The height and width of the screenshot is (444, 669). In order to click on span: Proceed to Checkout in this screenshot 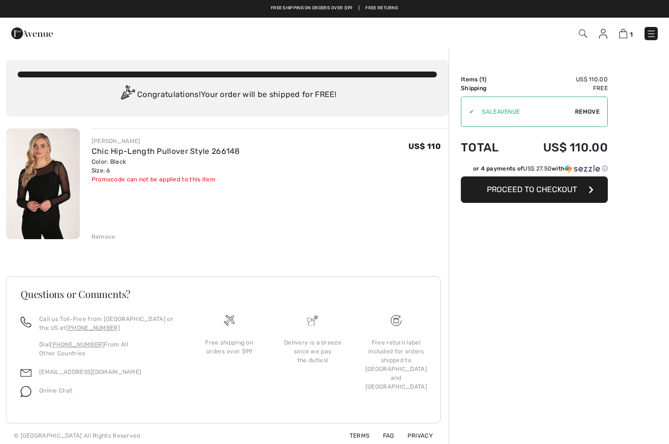, I will do `click(532, 189)`.